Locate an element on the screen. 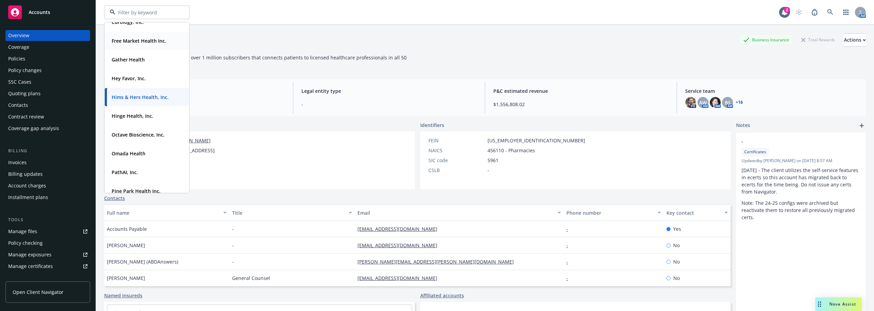  strong: Hims & Hers Health, Inc. is located at coordinates (140, 97).